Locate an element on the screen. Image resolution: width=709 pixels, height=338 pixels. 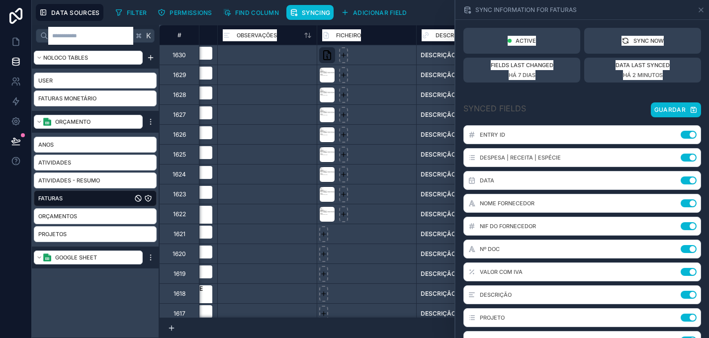
span: Descrição is located at coordinates (495, 295).